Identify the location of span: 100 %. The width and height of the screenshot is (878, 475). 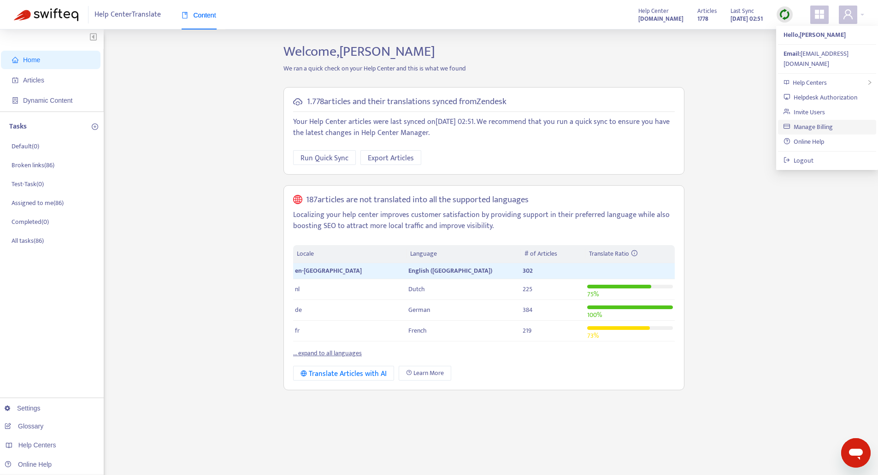
(595, 315).